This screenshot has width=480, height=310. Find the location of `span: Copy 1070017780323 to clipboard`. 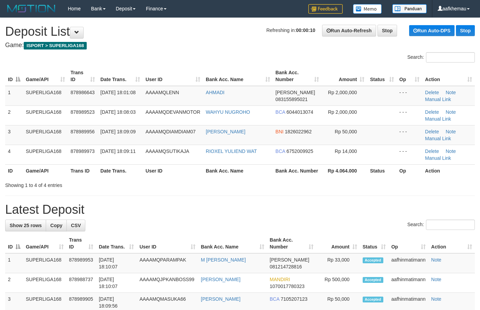

span: Copy 1070017780323 to clipboard is located at coordinates (287, 287).